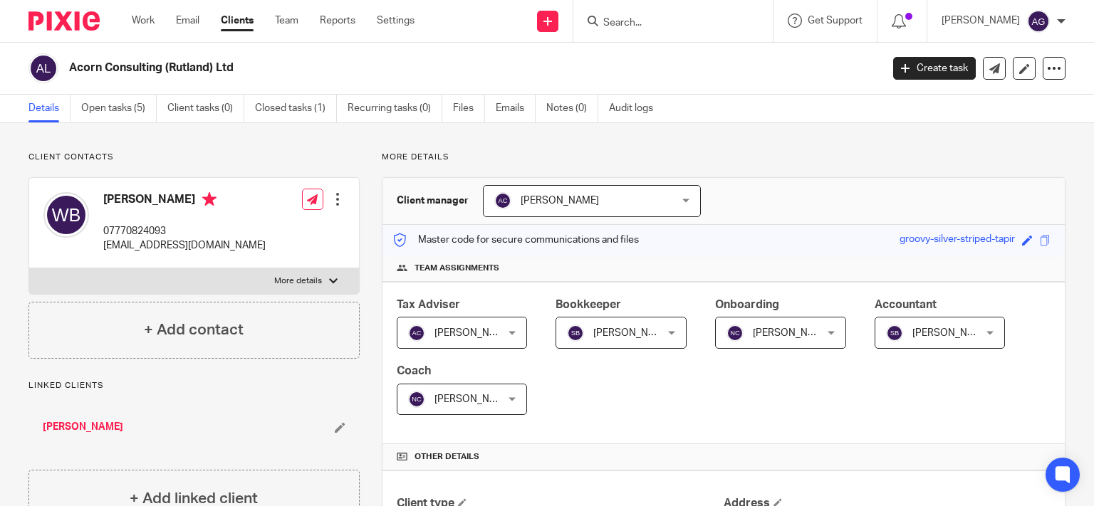 This screenshot has width=1094, height=506. I want to click on a: Open tasks (5), so click(119, 108).